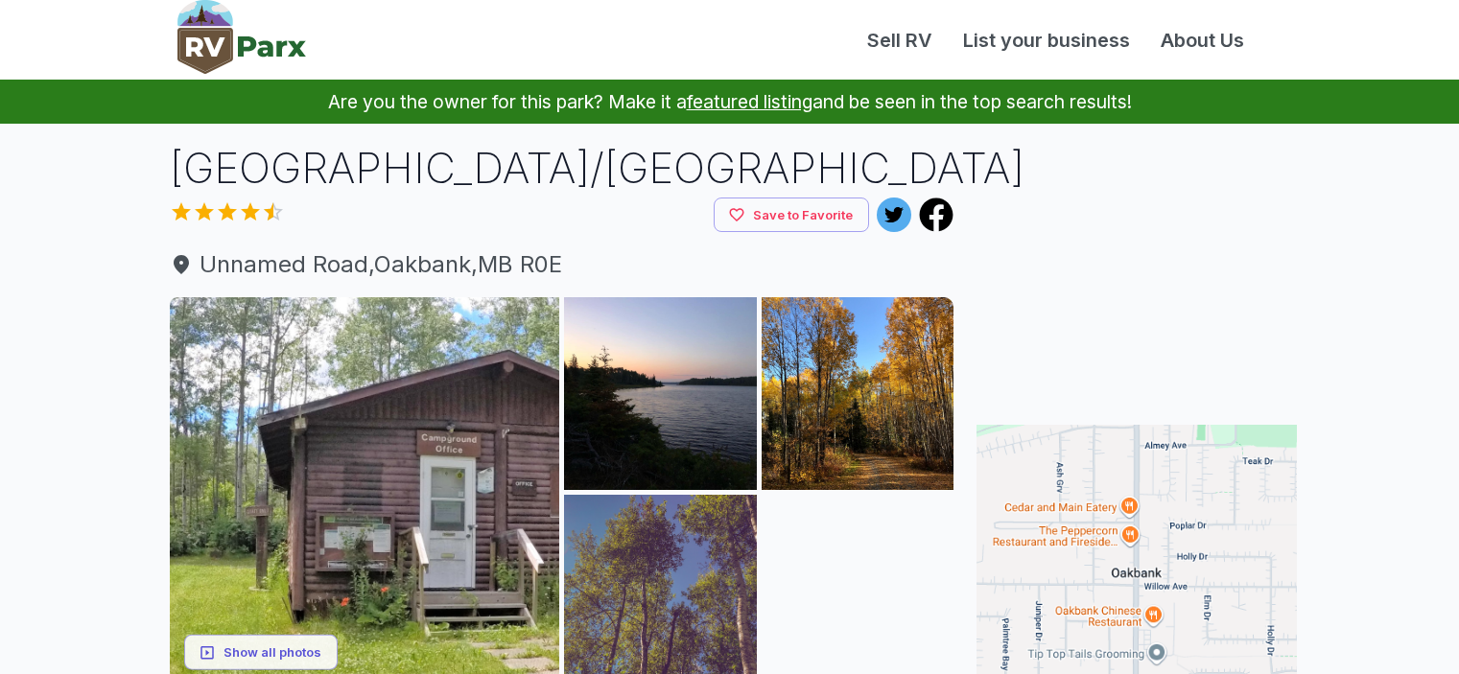 The image size is (1459, 674). I want to click on a: Unnamed Road,Oakbank,MB R0E, so click(562, 265).